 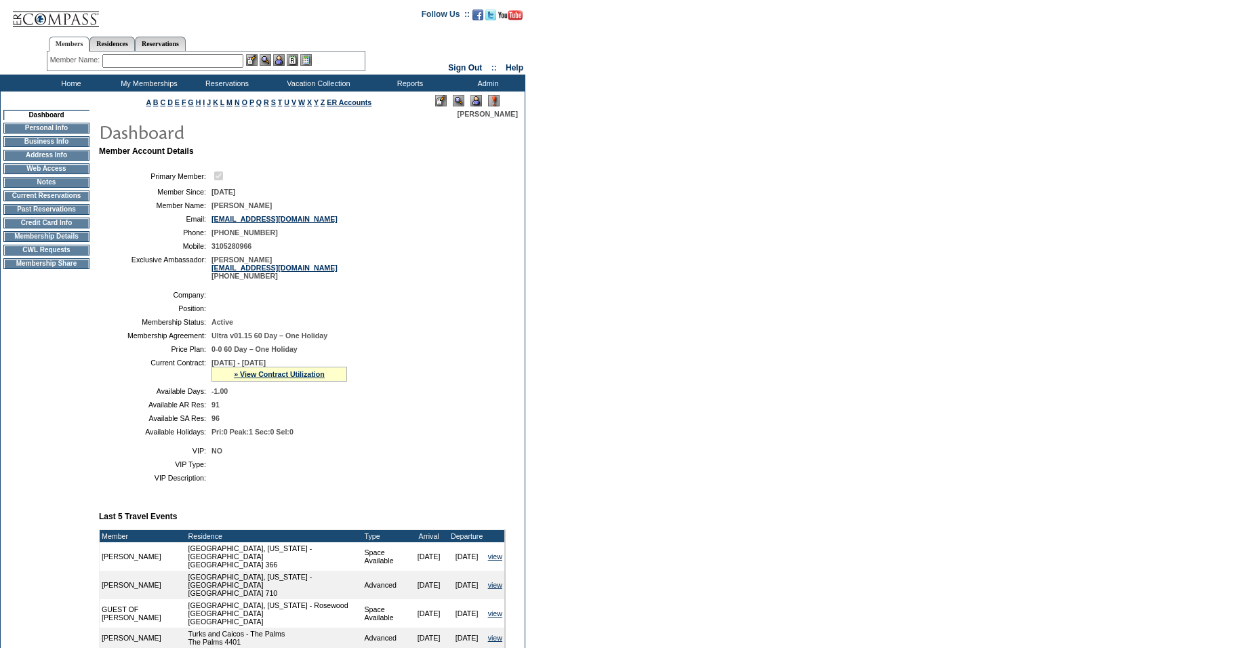 I want to click on a: F, so click(x=184, y=102).